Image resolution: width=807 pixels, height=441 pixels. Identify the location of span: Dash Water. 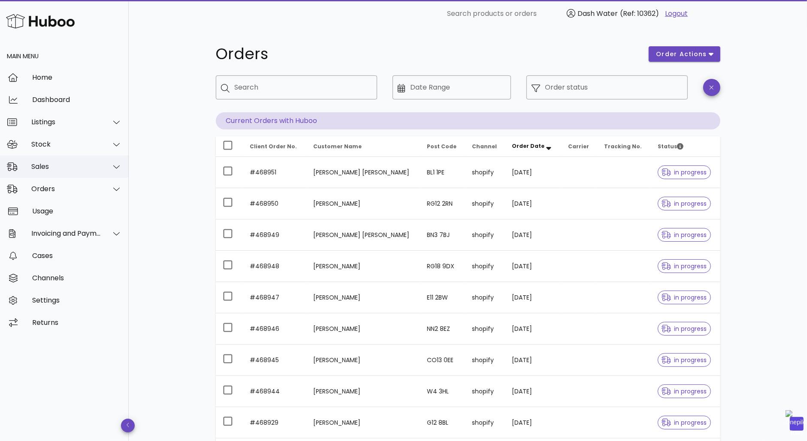
(598, 13).